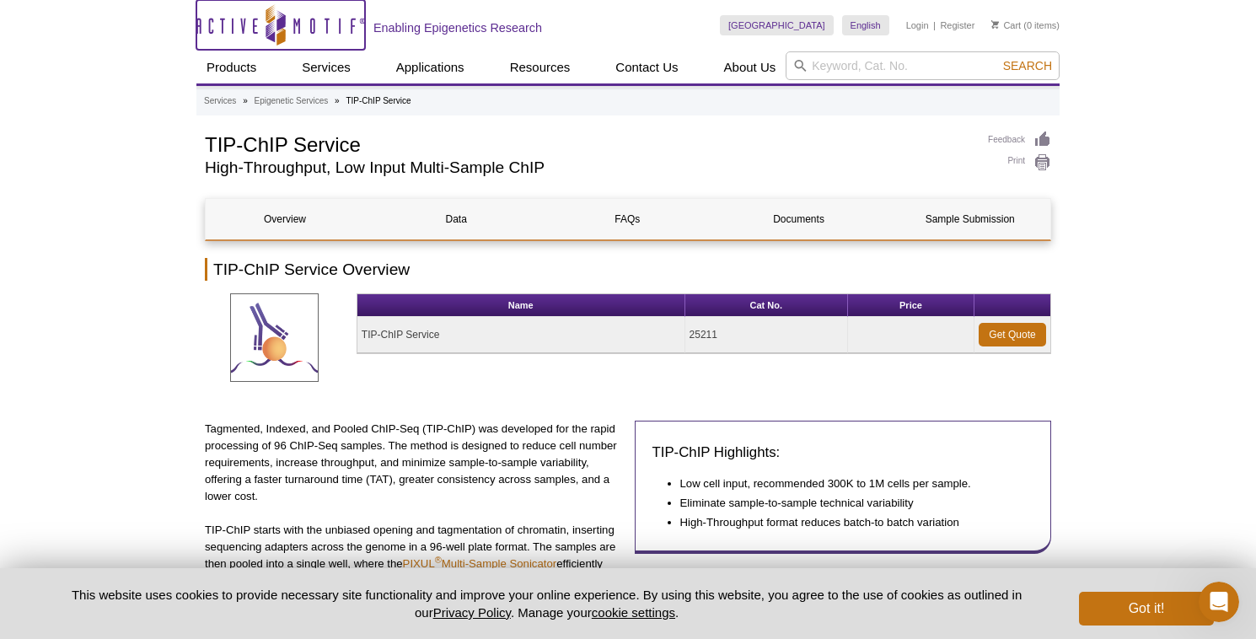  What do you see at coordinates (1027, 66) in the screenshot?
I see `button: Search` at bounding box center [1027, 66].